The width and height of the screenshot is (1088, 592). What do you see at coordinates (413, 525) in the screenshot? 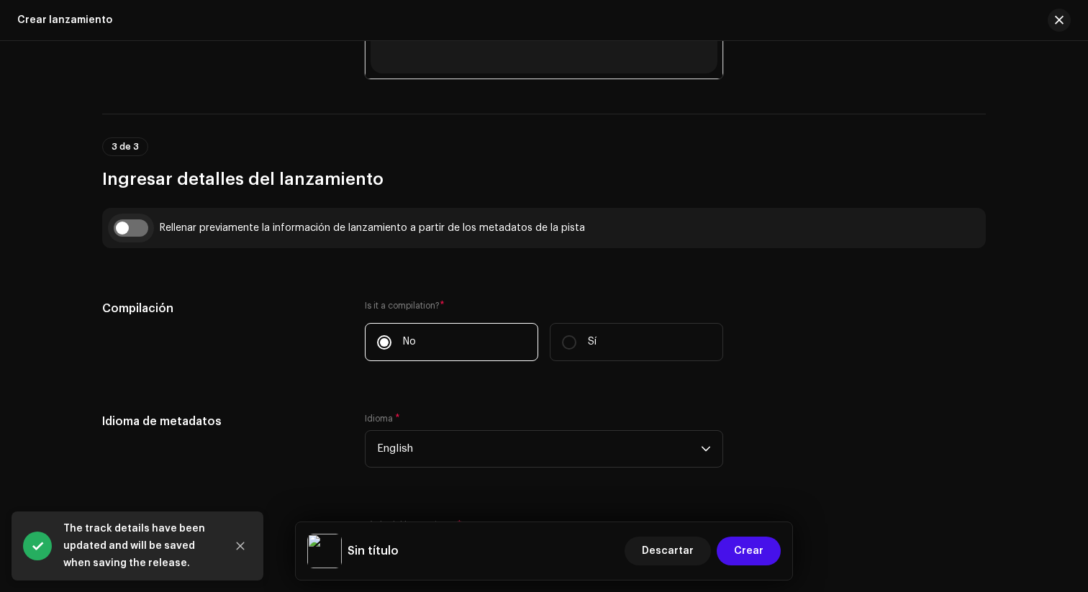
I see `label: Título del lanzamiento` at bounding box center [413, 525].